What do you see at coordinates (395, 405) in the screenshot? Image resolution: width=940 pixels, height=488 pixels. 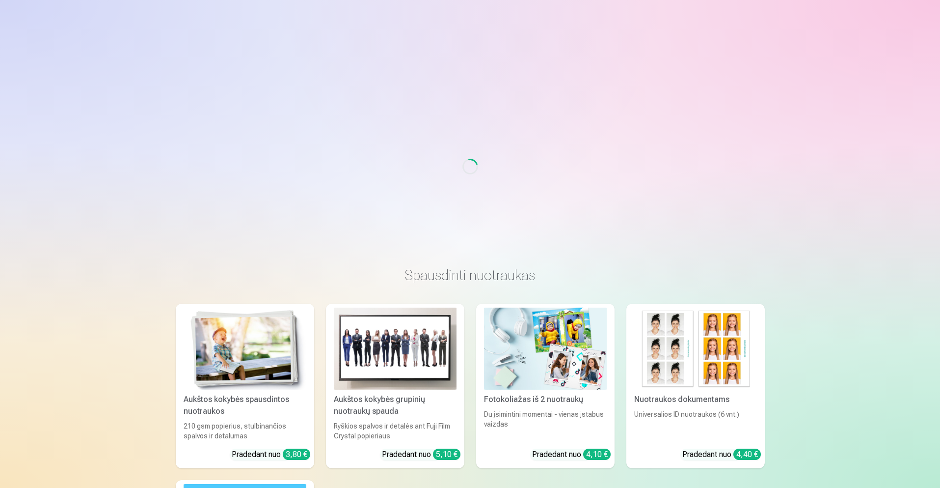 I see `div: Aukštos kokybės grupinių nuotraukų spauda` at bounding box center [395, 405].